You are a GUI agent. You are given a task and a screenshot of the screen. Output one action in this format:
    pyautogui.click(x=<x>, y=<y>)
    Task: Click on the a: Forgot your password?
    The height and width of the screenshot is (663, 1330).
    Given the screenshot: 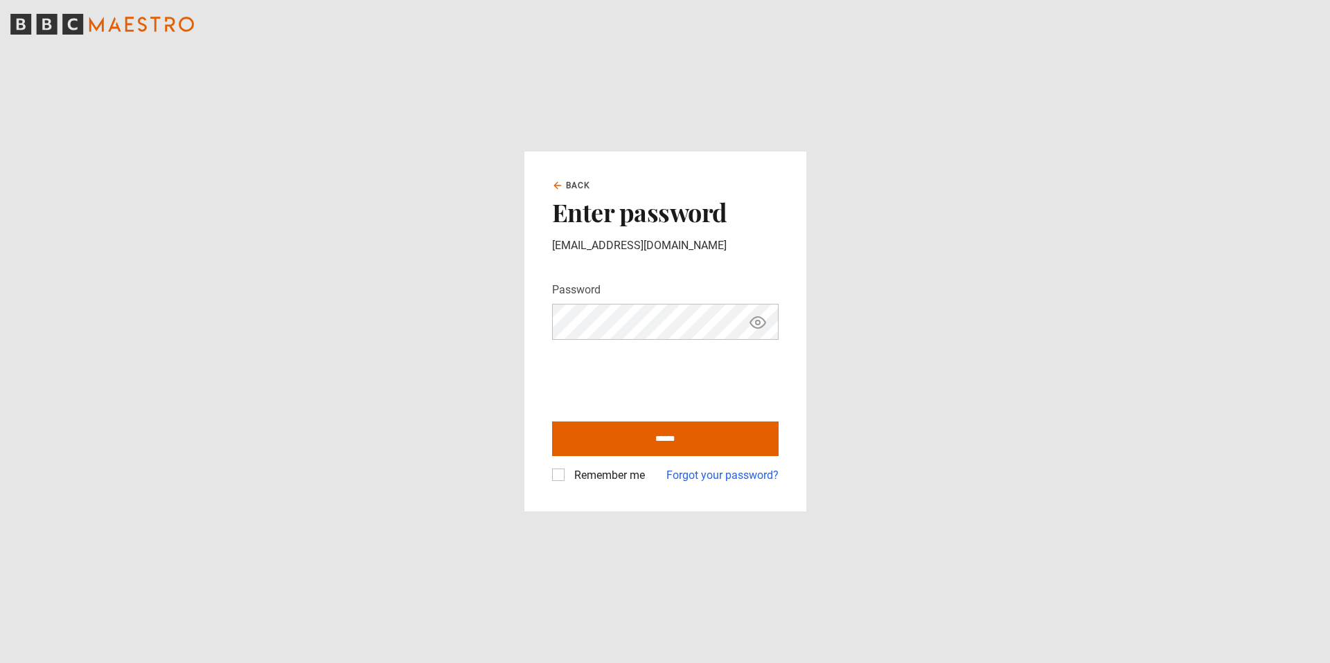 What is the action you would take?
    pyautogui.click(x=722, y=476)
    